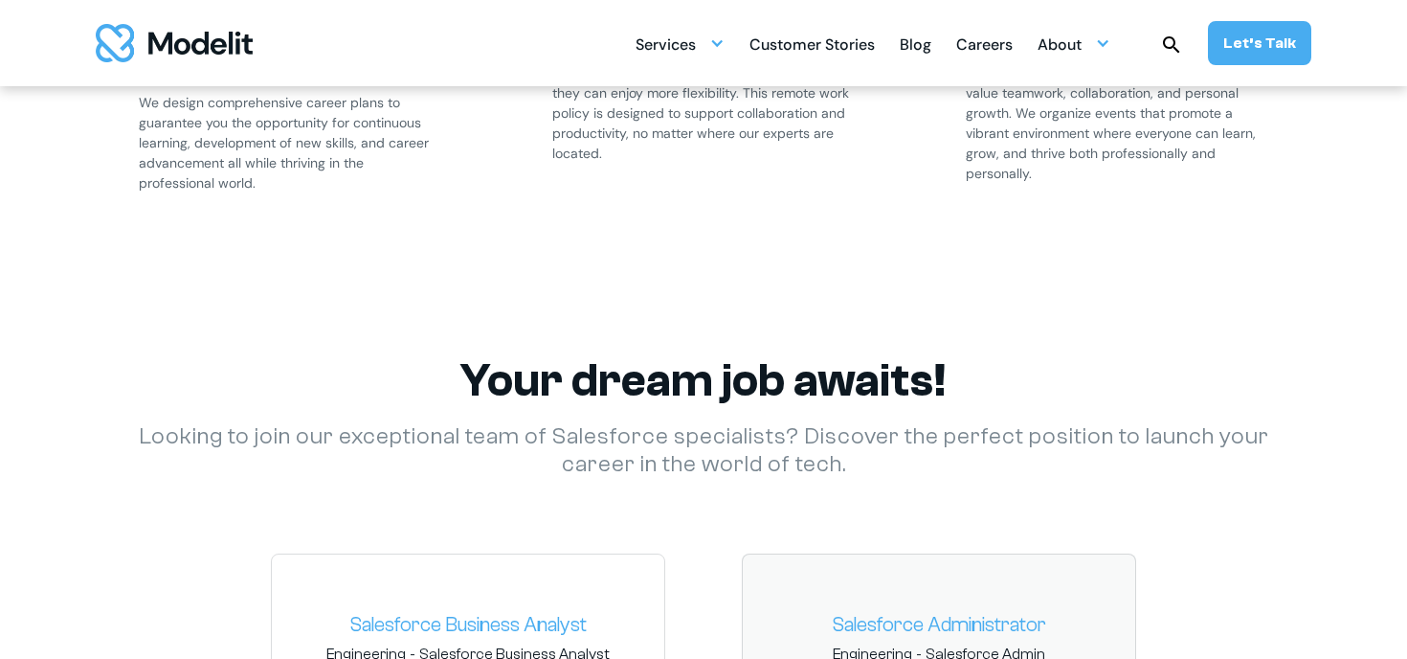  What do you see at coordinates (984, 46) in the screenshot?
I see `div: Careers` at bounding box center [984, 46].